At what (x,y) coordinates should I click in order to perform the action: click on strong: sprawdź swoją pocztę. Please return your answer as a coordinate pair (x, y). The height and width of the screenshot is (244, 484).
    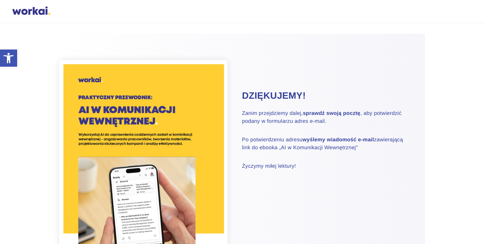
    Looking at the image, I should click on (332, 113).